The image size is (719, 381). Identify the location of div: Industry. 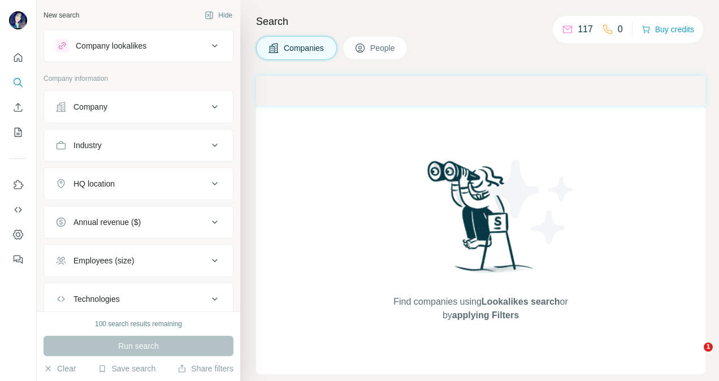
(88, 145).